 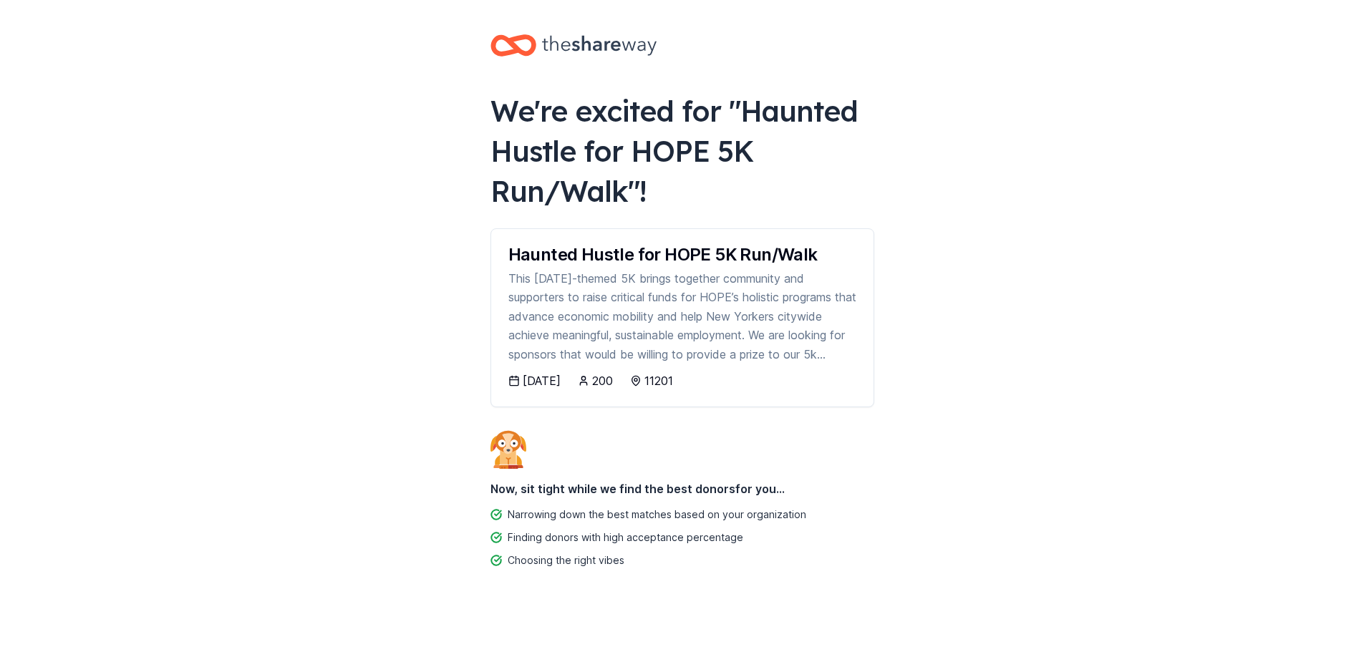 What do you see at coordinates (682, 151) in the screenshot?
I see `div: We're excited for " Haunted Hustle for HOPE 5K Run/Walk "!` at bounding box center [682, 151].